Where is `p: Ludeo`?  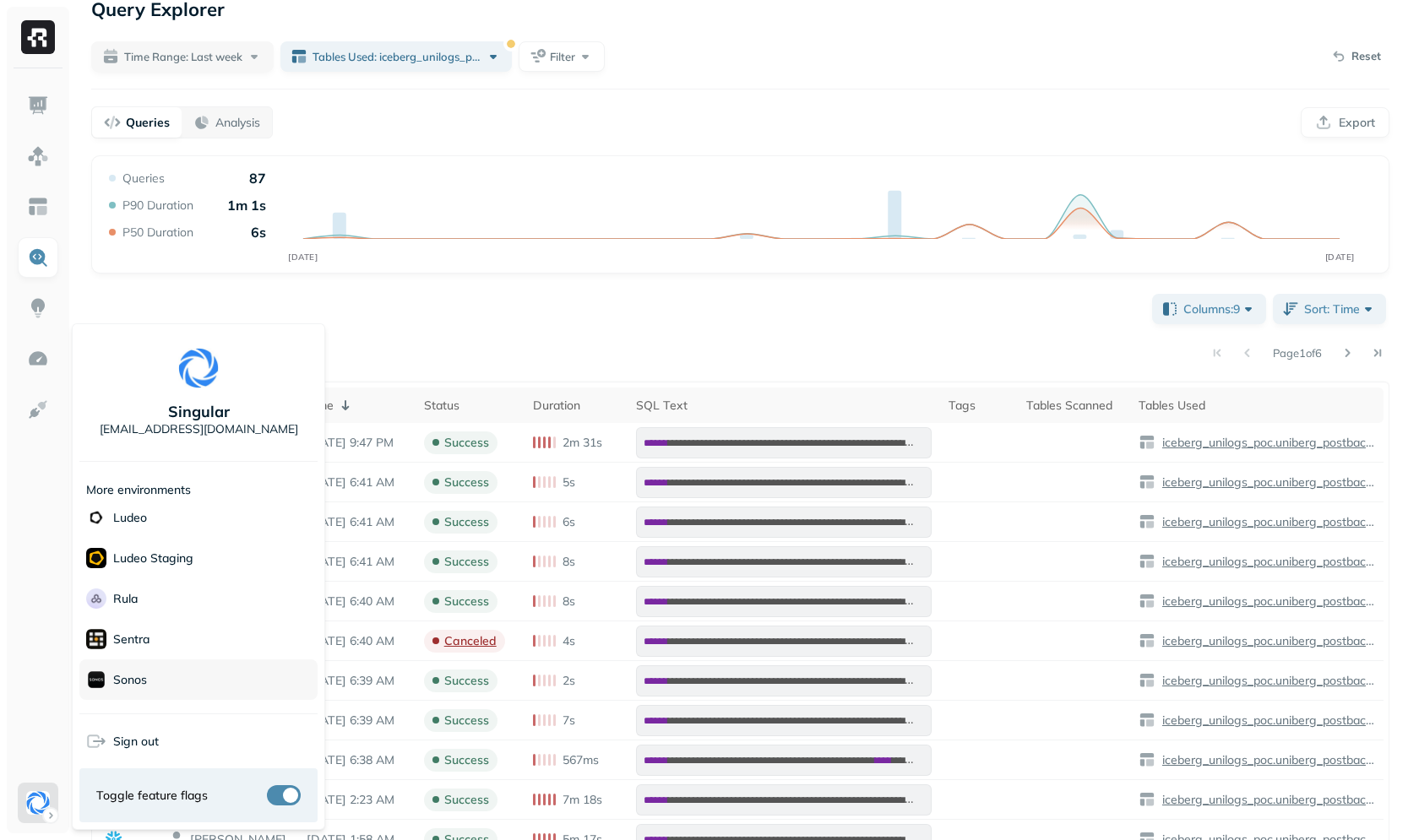
p: Ludeo is located at coordinates (130, 518).